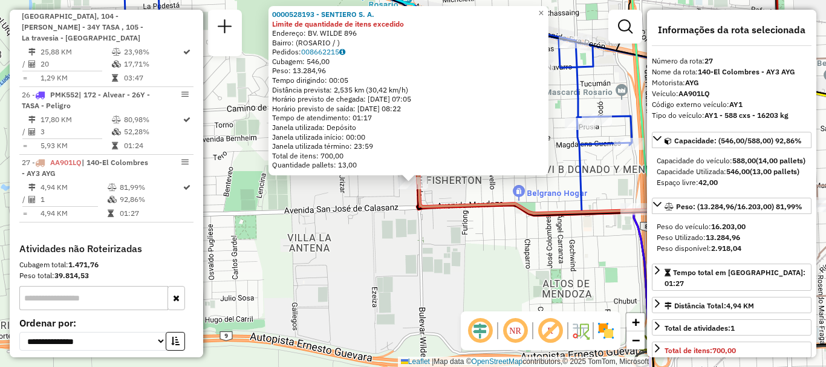 This screenshot has width=826, height=367. I want to click on strong: 1.471,76, so click(83, 264).